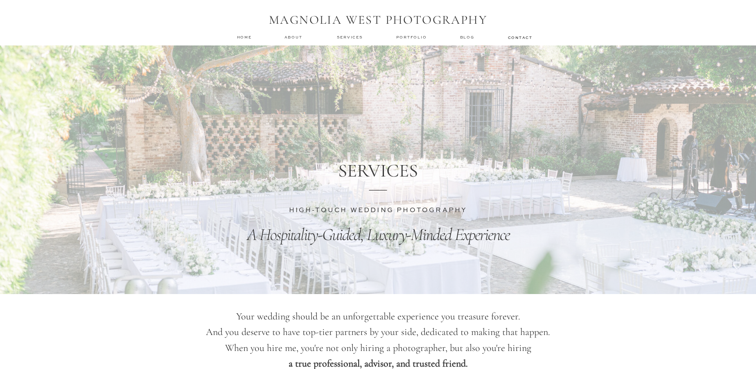 The height and width of the screenshot is (369, 756). Describe the element at coordinates (295, 37) in the screenshot. I see `nav: about` at that location.